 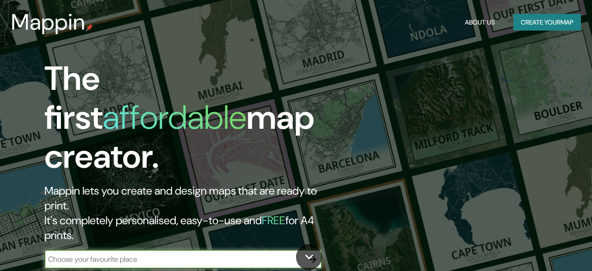 What do you see at coordinates (192, 121) in the screenshot?
I see `h1: The first map creator.` at bounding box center [192, 121].